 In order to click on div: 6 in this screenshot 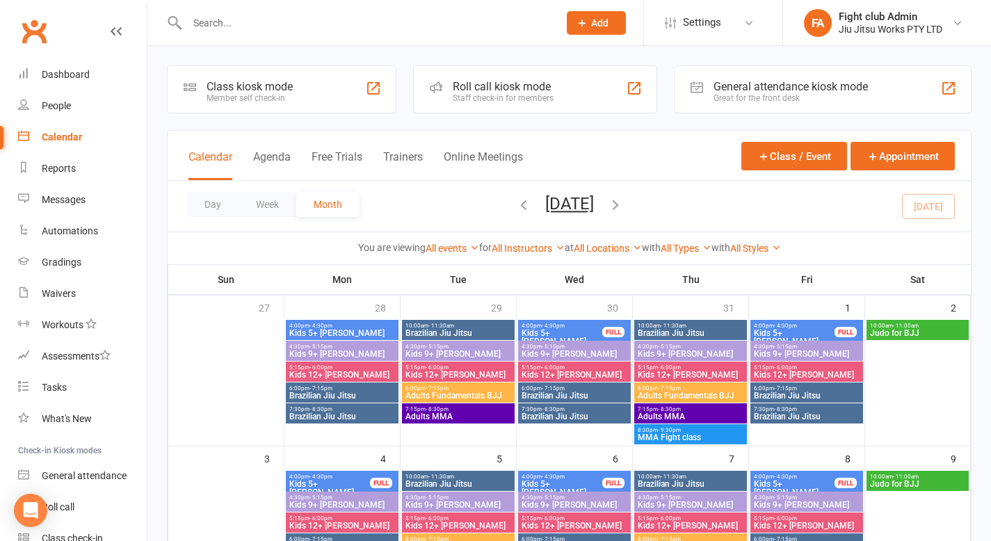, I will do `click(623, 458)`.